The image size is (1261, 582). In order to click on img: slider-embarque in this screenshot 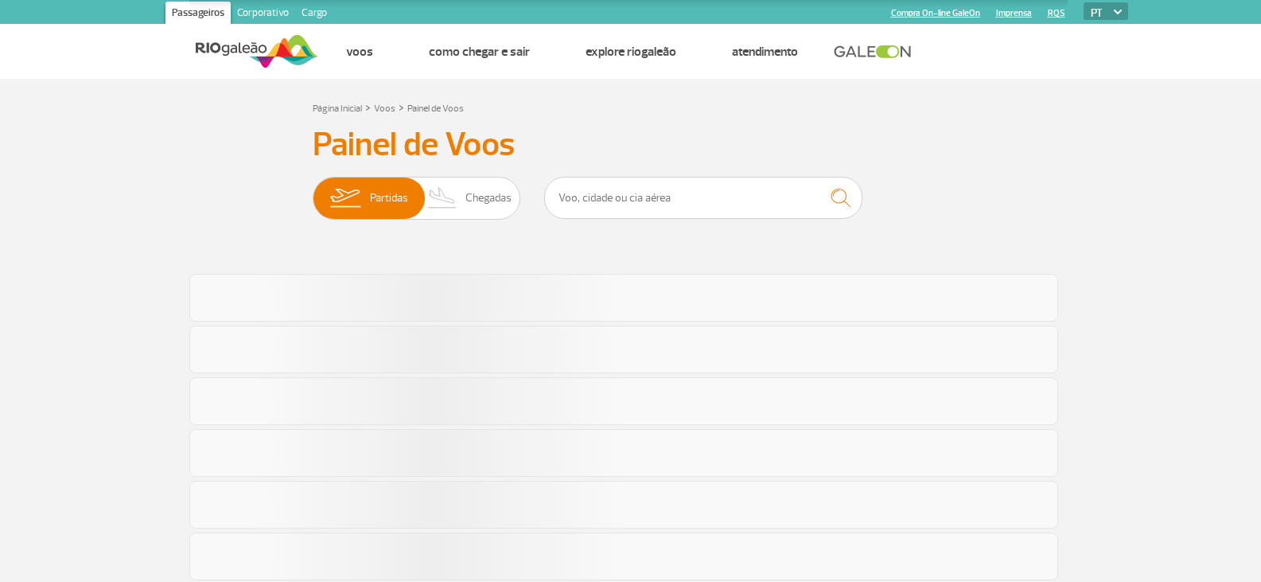, I will do `click(345, 198)`.